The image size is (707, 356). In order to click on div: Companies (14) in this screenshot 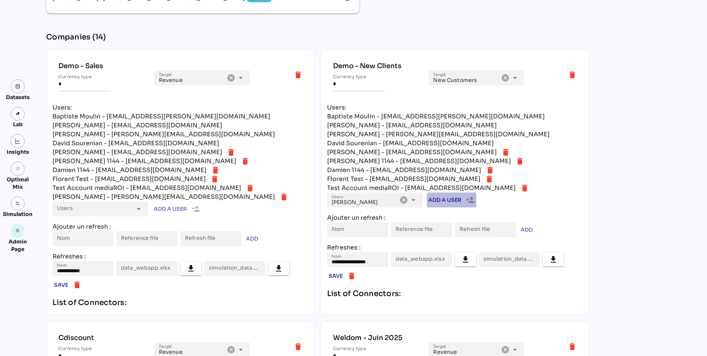, I will do `click(365, 37)`.